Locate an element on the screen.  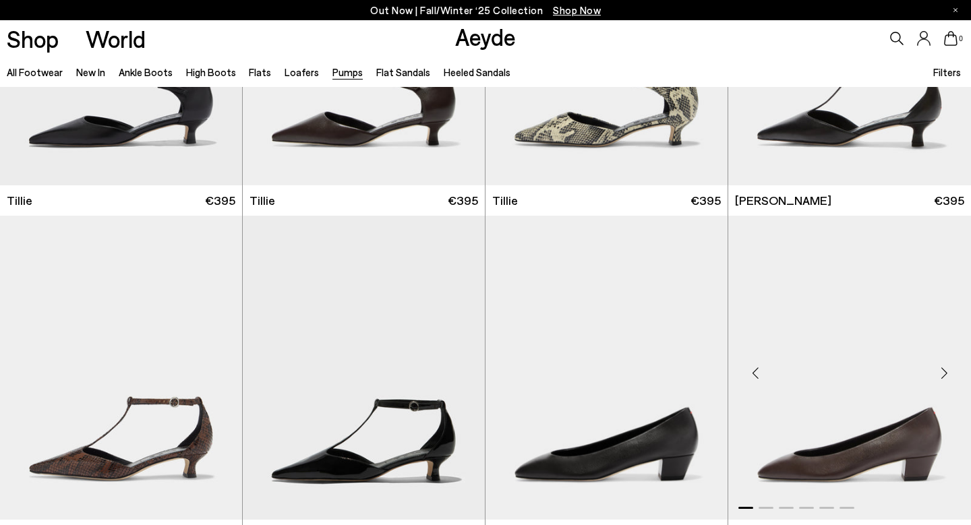
a: 0 is located at coordinates (951, 38).